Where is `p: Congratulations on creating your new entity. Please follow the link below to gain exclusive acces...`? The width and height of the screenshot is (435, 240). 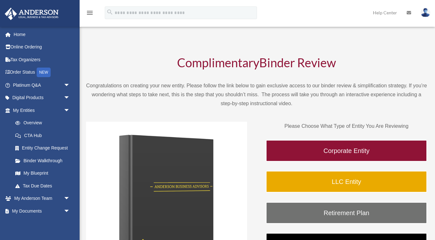
p: Congratulations on creating your new entity. Please follow the link below to gain exclusive acces... is located at coordinates (256, 95).